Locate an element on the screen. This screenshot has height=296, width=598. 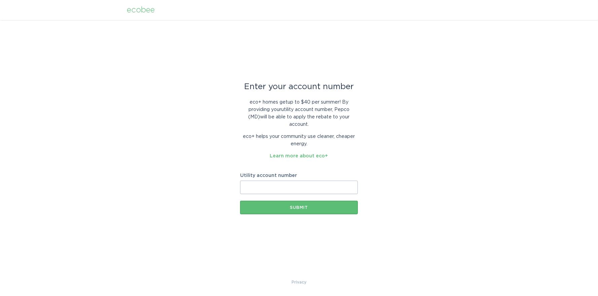
div: Submit is located at coordinates (299, 208).